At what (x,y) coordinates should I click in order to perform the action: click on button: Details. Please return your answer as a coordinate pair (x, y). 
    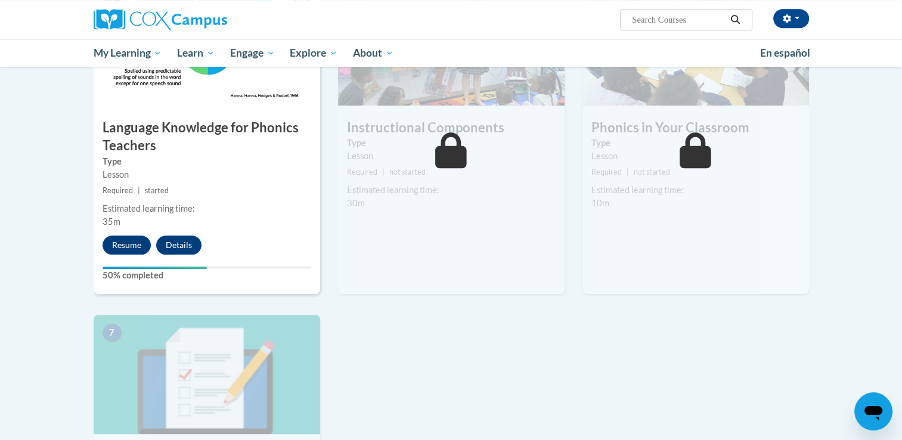
    Looking at the image, I should click on (179, 245).